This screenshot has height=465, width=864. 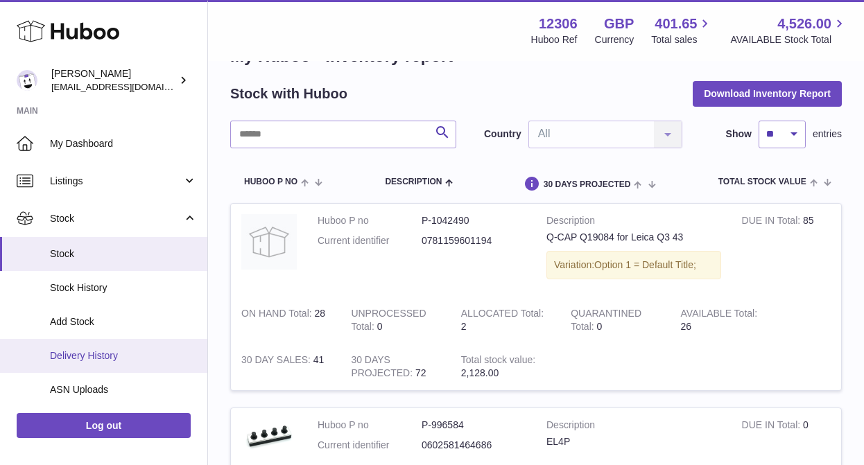 I want to click on td: 26, so click(x=725, y=320).